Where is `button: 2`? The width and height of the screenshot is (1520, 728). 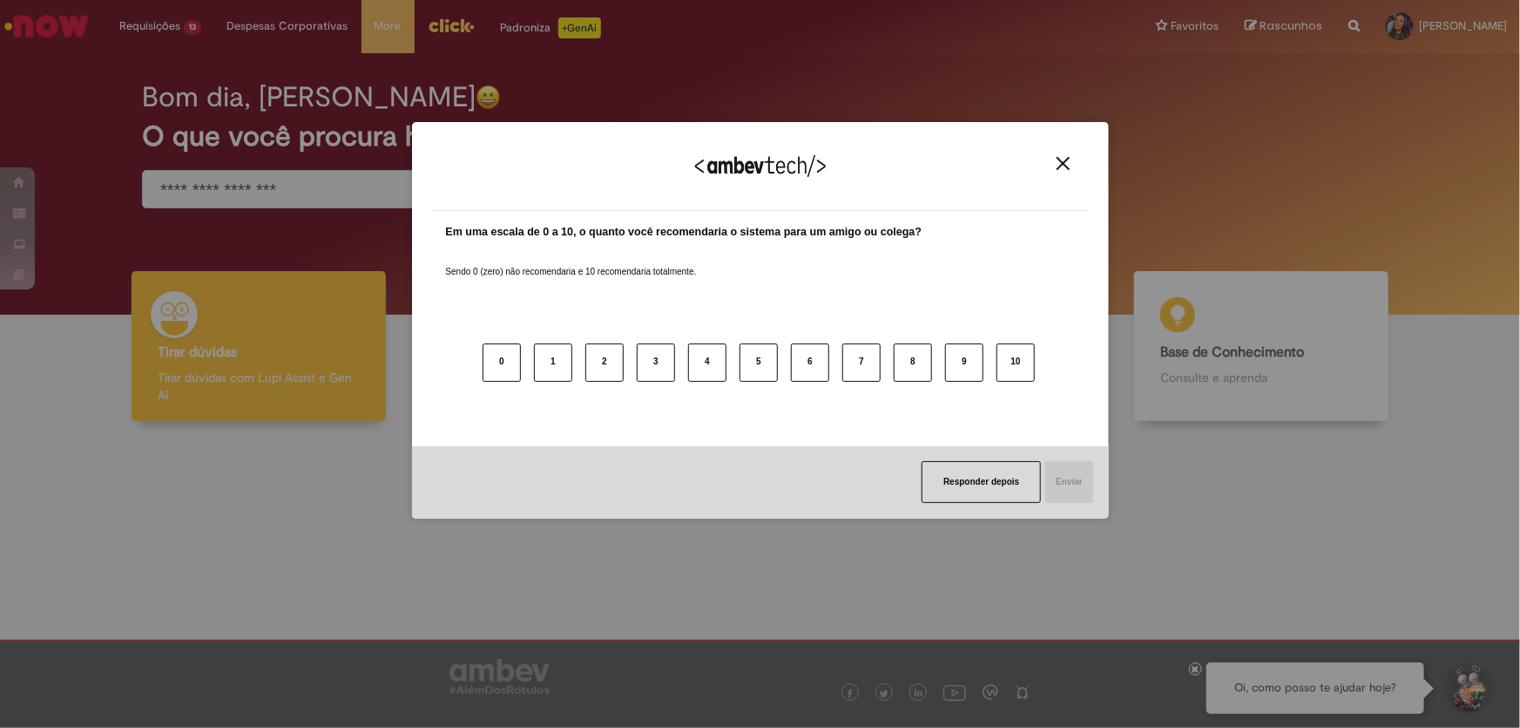 button: 2 is located at coordinates (605, 362).